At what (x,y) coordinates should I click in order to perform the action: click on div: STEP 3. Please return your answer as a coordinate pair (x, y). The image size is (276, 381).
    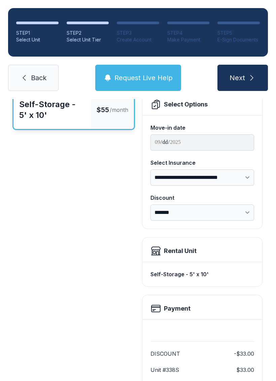
    Looking at the image, I should click on (138, 33).